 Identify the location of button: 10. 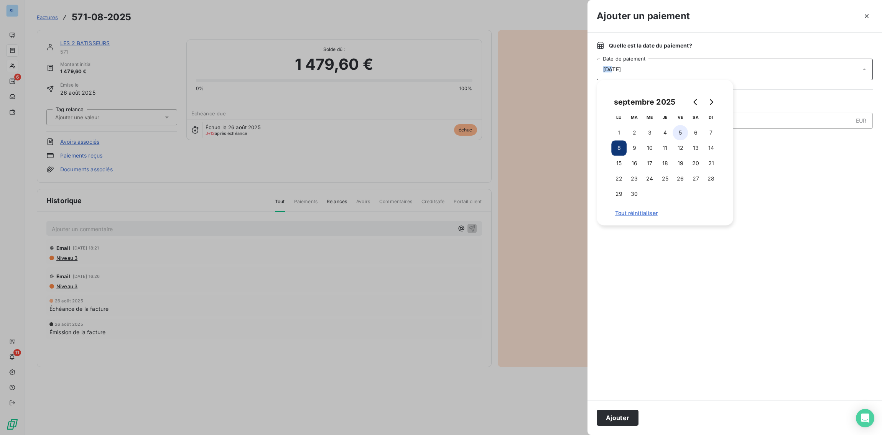
(650, 148).